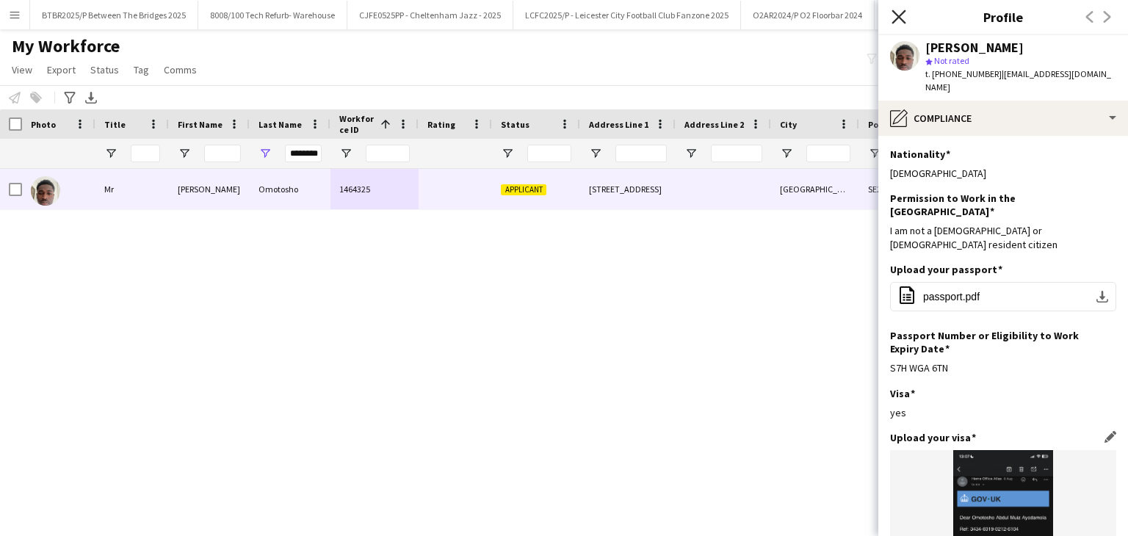 The width and height of the screenshot is (1128, 536). What do you see at coordinates (951, 60) in the screenshot?
I see `span: Not rated` at bounding box center [951, 60].